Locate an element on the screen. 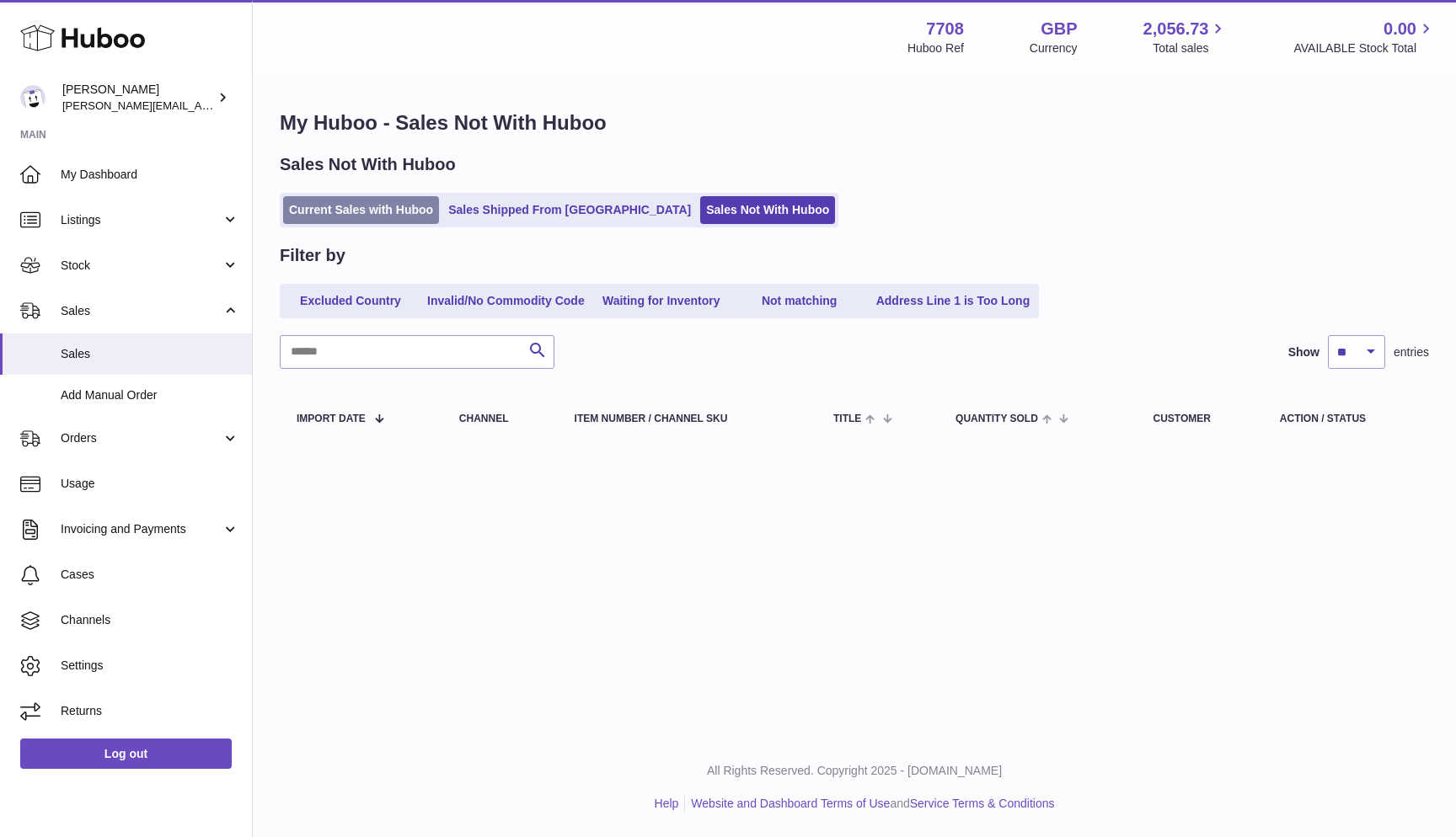 This screenshot has width=1456, height=837. a: Address Line 1 is Too Long is located at coordinates (953, 301).